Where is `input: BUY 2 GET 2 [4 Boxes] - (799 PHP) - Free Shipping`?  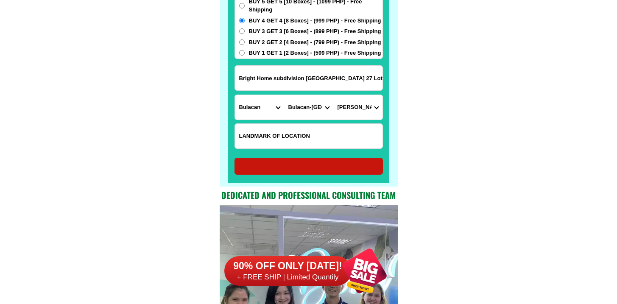 input: BUY 2 GET 2 [4 Boxes] - (799 PHP) - Free Shipping is located at coordinates (242, 42).